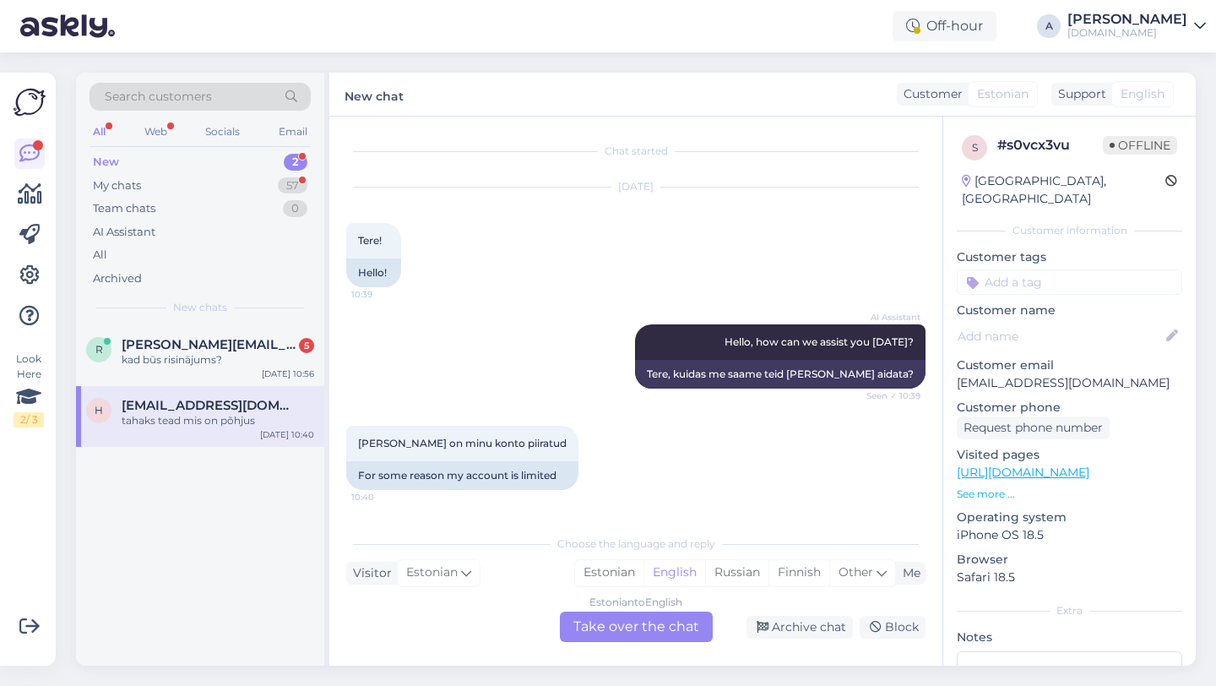  I want to click on div: tahaks tead mis on põhjus, so click(218, 421).